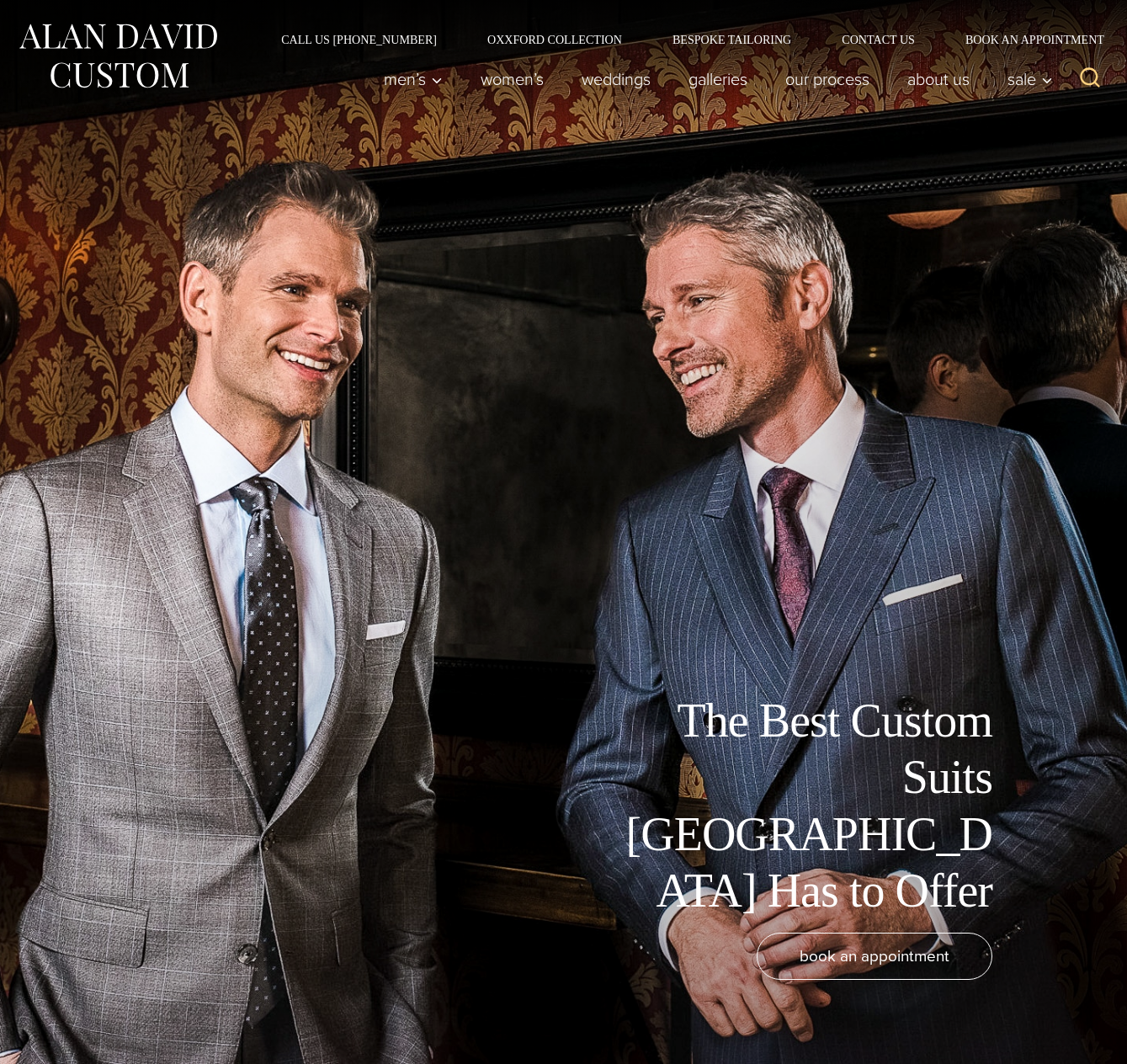  Describe the element at coordinates (732, 40) in the screenshot. I see `a: Bespoke Tailoring` at that location.